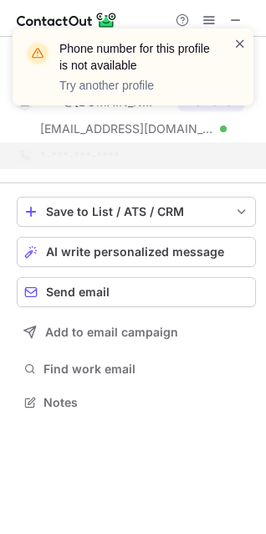  I want to click on img: ContactOut v5.3.10, so click(67, 20).